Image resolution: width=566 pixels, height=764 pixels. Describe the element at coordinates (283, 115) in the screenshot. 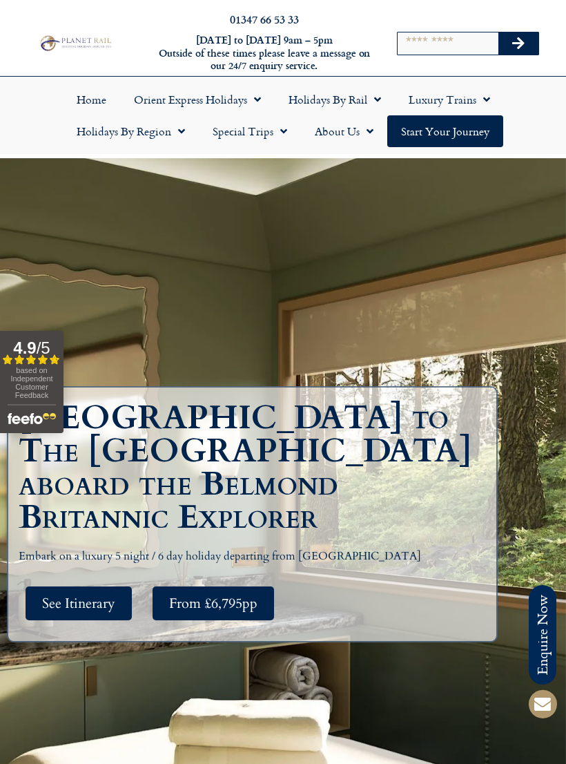

I see `nav: Menu` at that location.